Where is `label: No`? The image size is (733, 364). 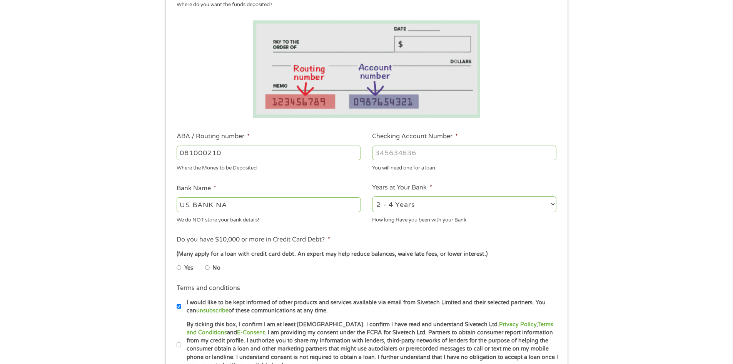 label: No is located at coordinates (216, 268).